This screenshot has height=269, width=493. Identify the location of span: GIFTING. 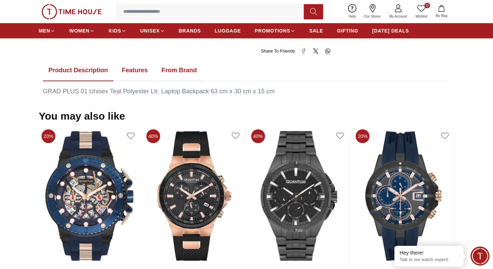
(348, 31).